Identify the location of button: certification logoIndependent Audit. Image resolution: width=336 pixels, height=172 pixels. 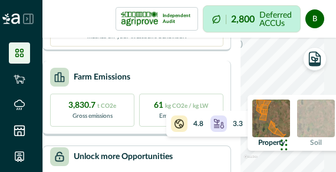
(157, 19).